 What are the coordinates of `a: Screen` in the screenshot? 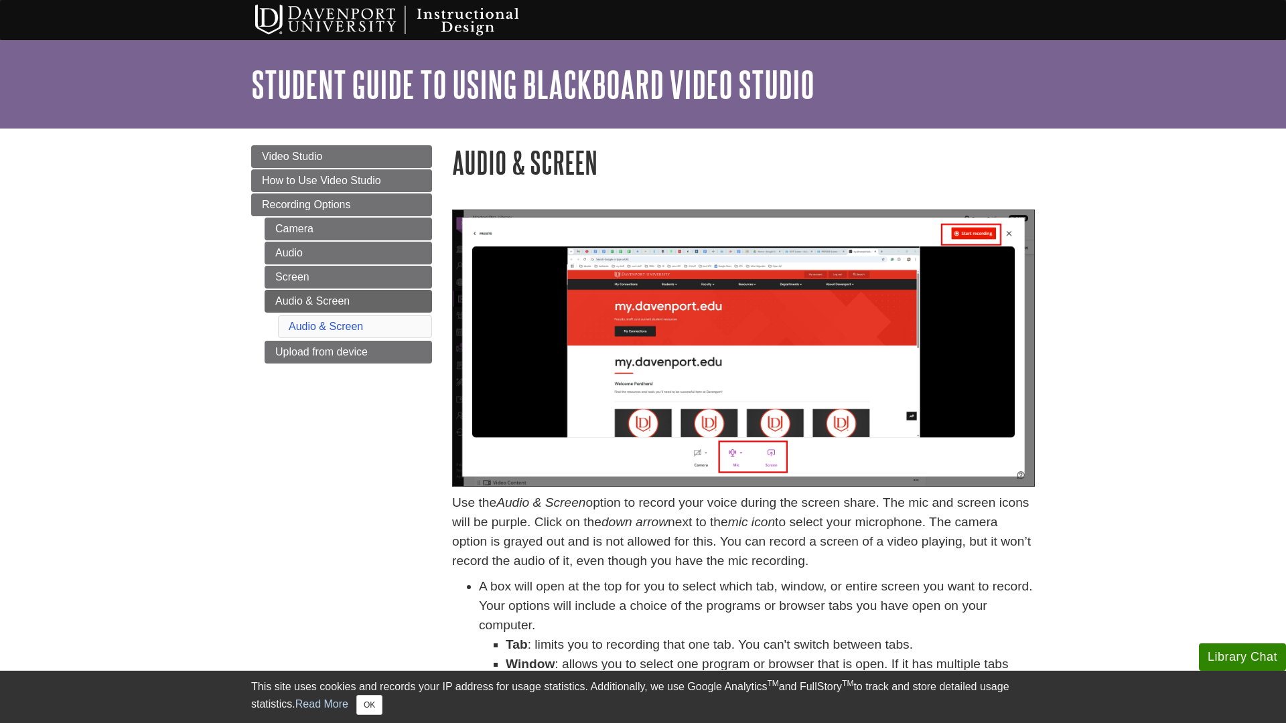 It's located at (348, 277).